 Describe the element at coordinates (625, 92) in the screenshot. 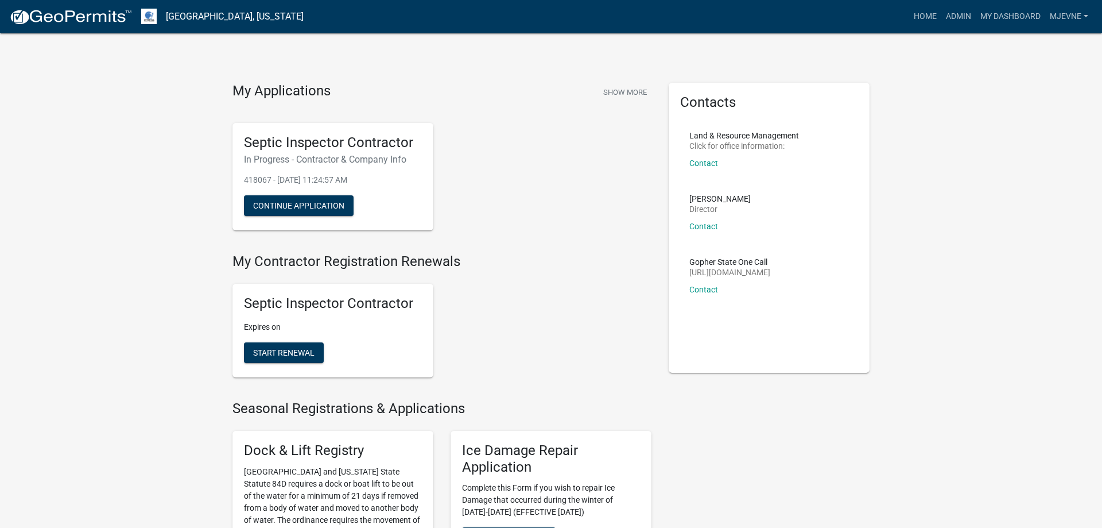

I see `button: Show More` at that location.